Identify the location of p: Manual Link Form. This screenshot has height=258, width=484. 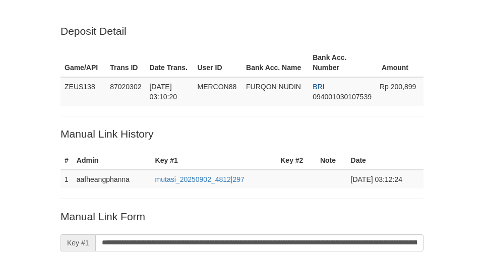
(242, 216).